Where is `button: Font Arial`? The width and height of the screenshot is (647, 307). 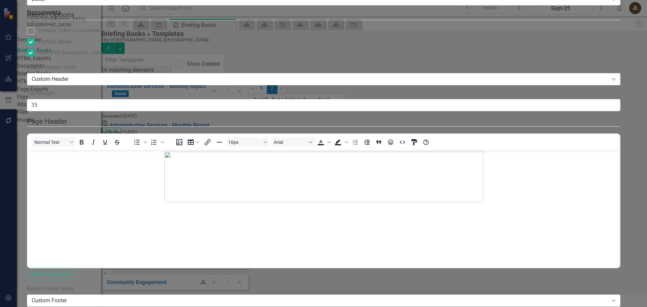
button: Font Arial is located at coordinates (293, 142).